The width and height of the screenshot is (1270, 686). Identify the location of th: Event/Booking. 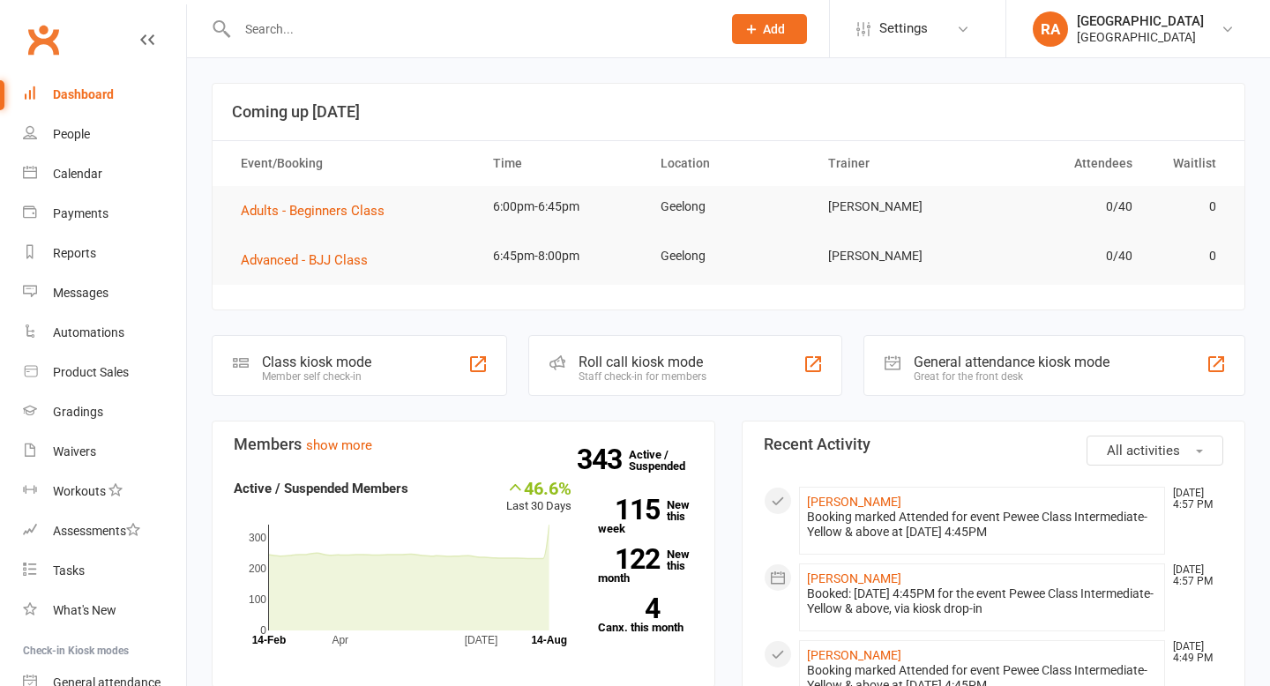
(351, 163).